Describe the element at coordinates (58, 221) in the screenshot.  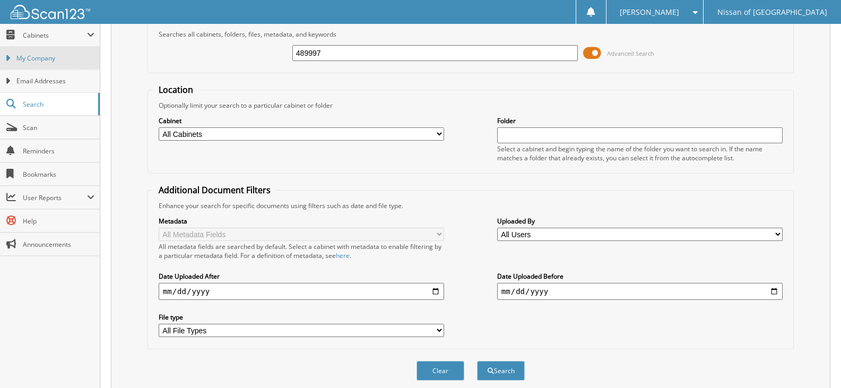
I see `span: Help` at that location.